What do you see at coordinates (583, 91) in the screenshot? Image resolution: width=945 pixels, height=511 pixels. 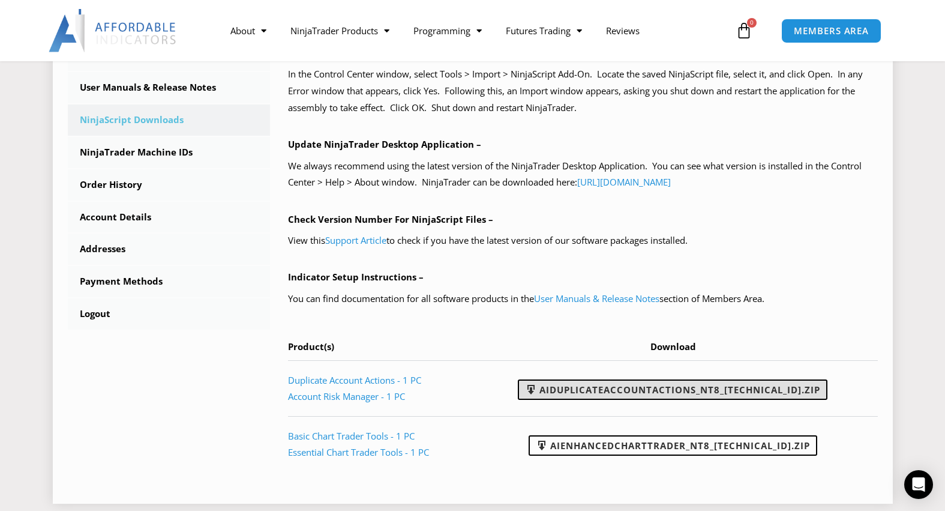 I see `p: In the Control Center window, select Tools > Import > NinjaScript Add-On. Locate the saved NinjaS...` at bounding box center [583, 91].